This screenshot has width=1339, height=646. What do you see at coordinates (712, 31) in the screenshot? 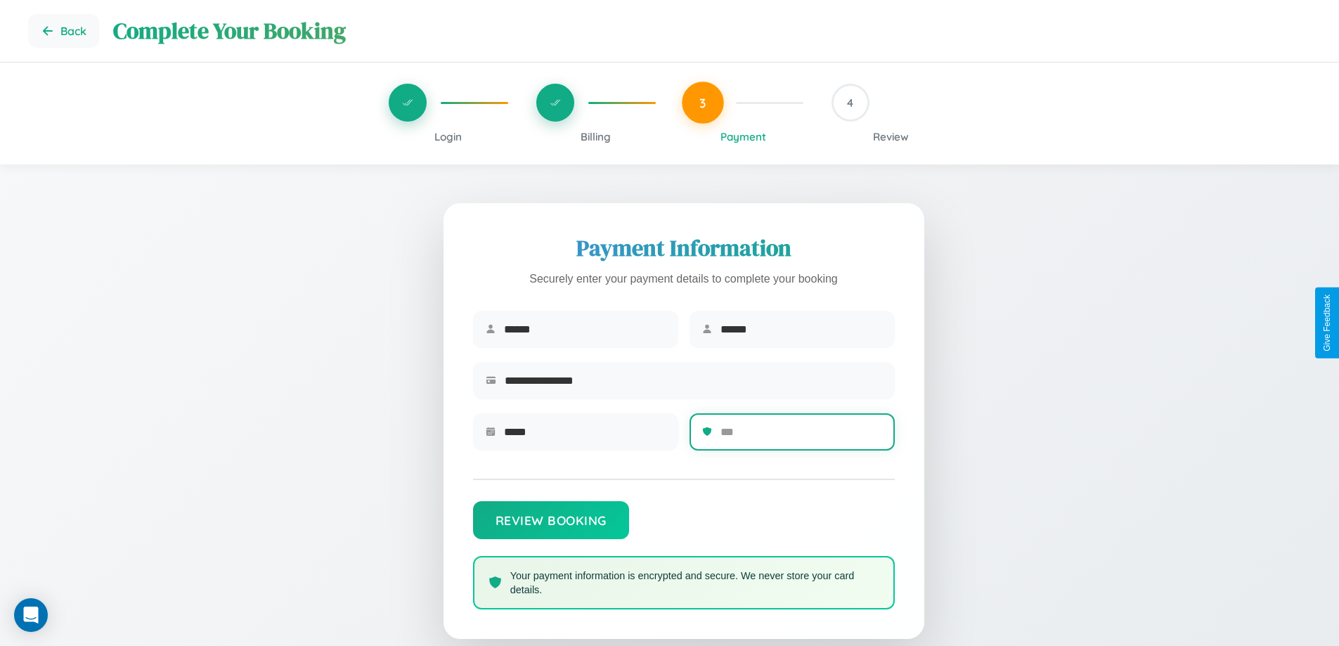
I see `h1: Complete Your Booking` at bounding box center [712, 31].